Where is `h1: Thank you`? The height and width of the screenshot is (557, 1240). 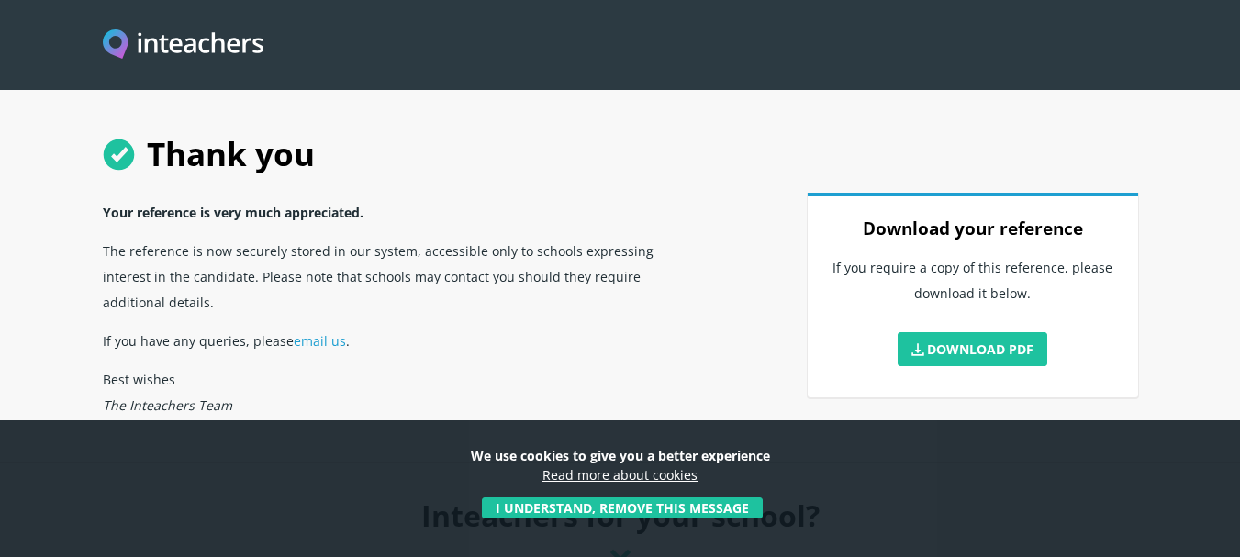
h1: Thank you is located at coordinates (620, 154).